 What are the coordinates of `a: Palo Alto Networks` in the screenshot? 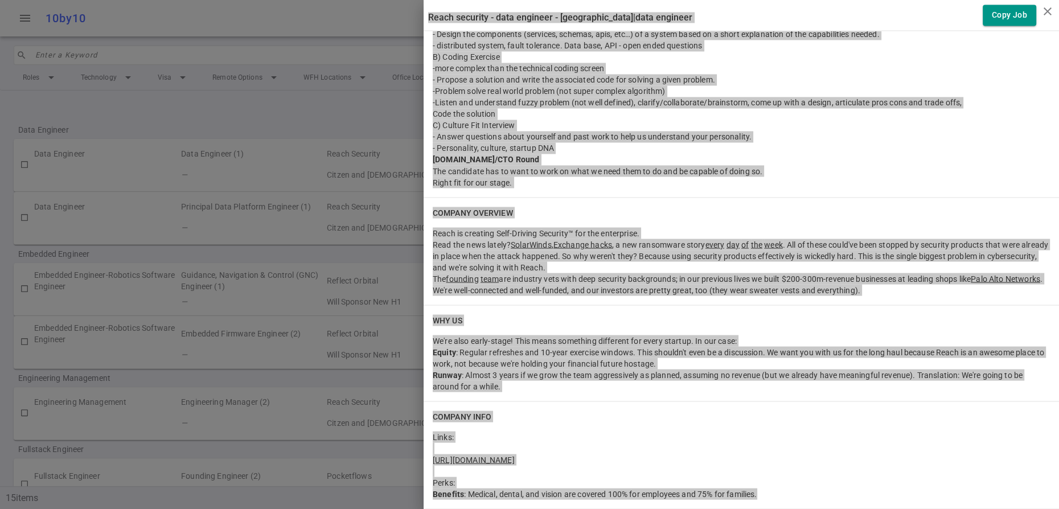 It's located at (1005, 278).